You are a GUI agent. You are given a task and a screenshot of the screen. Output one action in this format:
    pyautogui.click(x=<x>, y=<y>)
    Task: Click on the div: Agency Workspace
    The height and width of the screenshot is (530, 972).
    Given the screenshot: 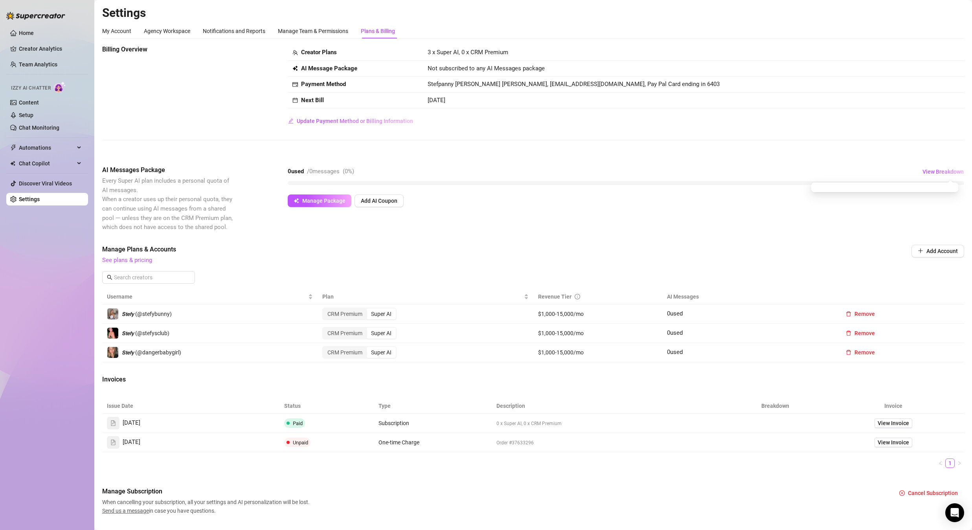 What is the action you would take?
    pyautogui.click(x=167, y=31)
    